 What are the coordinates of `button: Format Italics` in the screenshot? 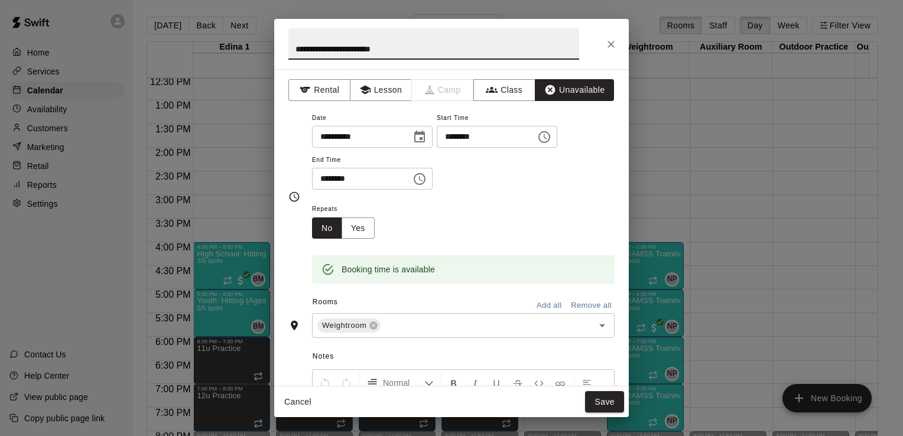 It's located at (475, 383).